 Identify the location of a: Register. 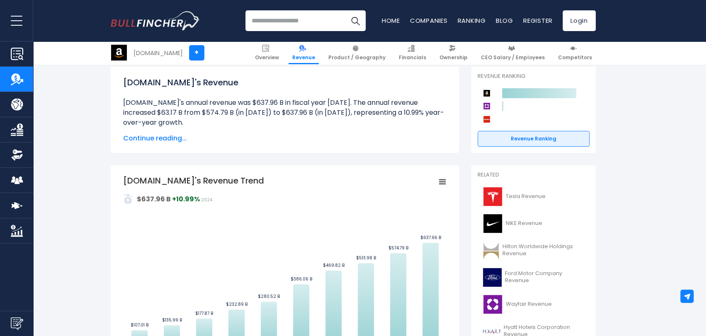
(538, 20).